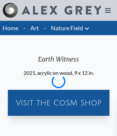 This screenshot has height=136, width=117. I want to click on div: 2021, acrylic on wood, 9 x 12 in., so click(58, 73).